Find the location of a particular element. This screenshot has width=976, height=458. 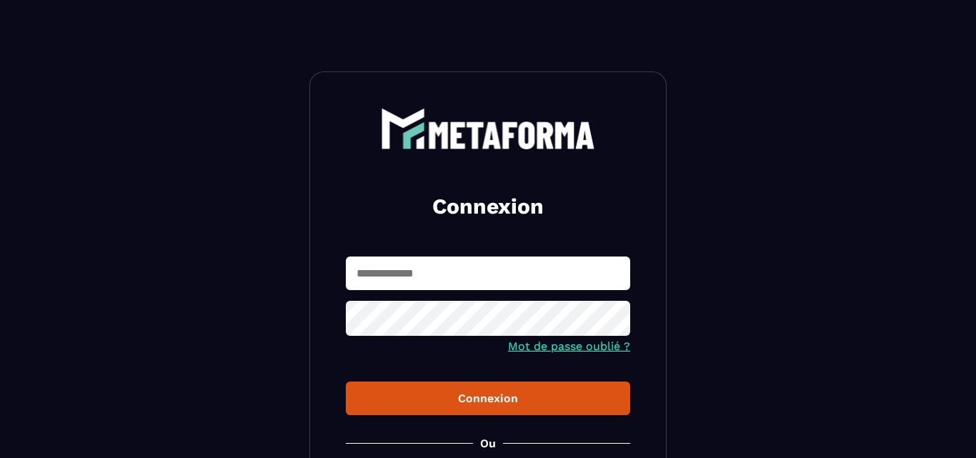

button: Connexion is located at coordinates (488, 398).